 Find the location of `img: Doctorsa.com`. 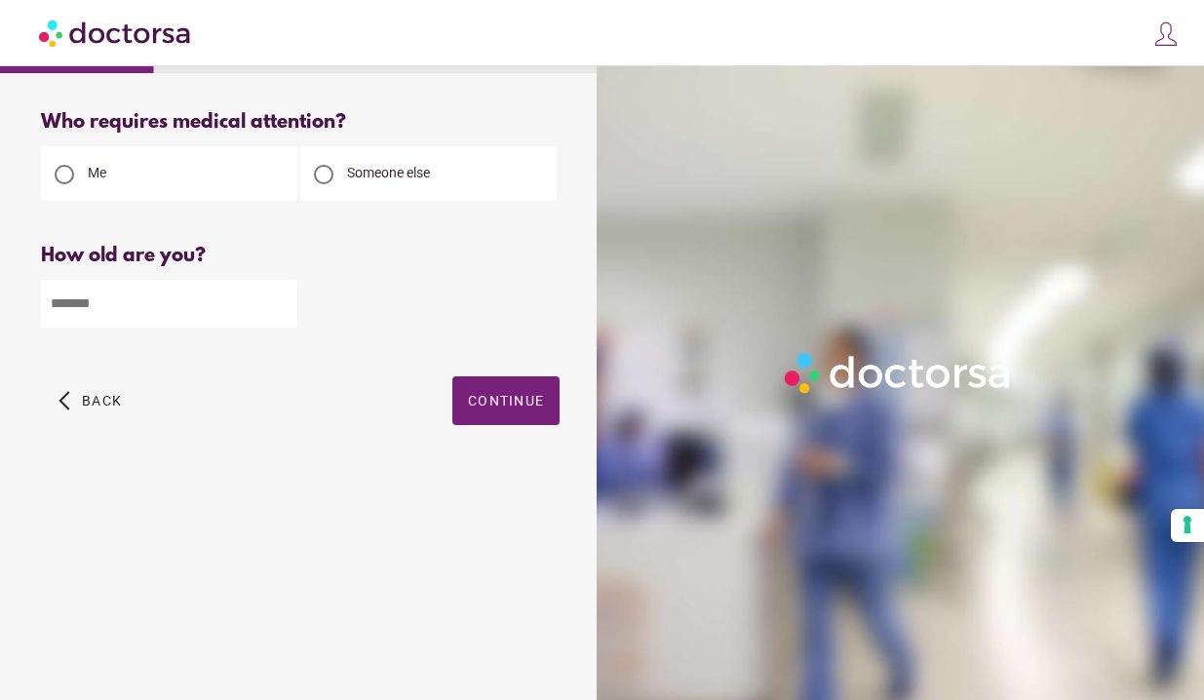

img: Doctorsa.com is located at coordinates (116, 32).